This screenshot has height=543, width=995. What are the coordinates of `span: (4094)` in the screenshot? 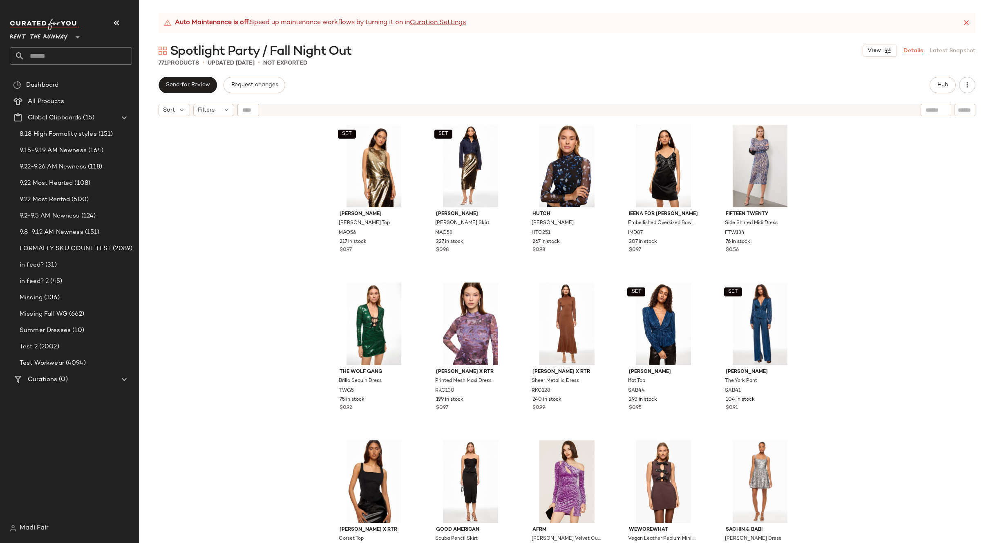 It's located at (75, 363).